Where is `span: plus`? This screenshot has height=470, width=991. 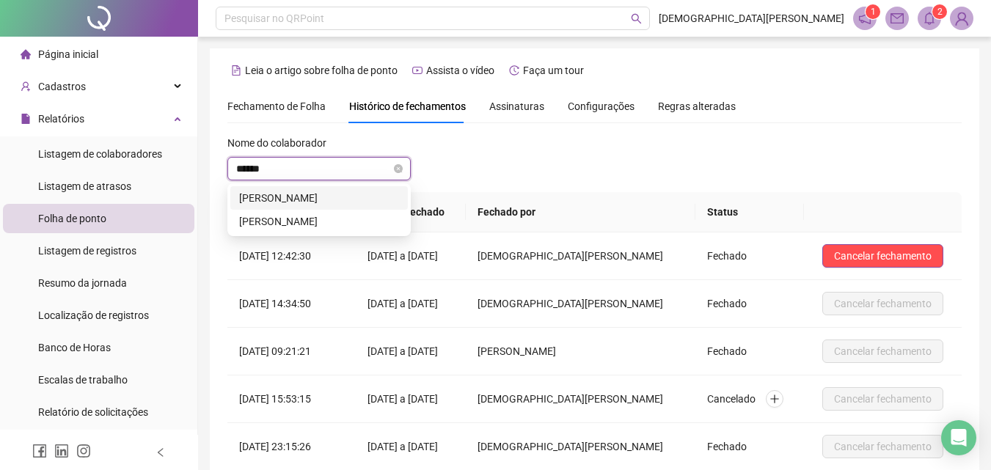 span: plus is located at coordinates (775, 399).